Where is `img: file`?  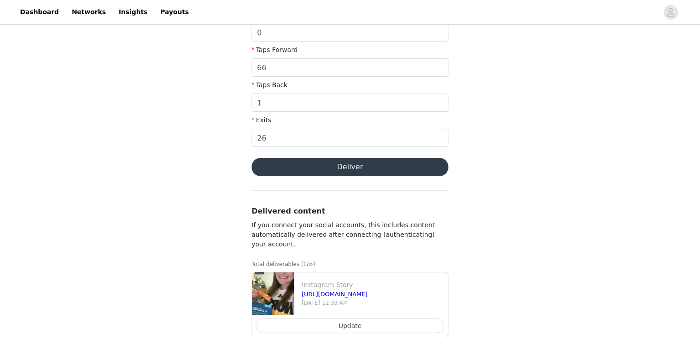
img: file is located at coordinates (273, 293).